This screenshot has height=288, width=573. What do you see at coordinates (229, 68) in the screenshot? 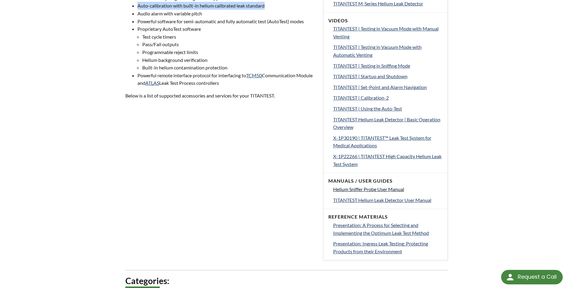
I see `li: Built-in helium contamination protection` at bounding box center [229, 68].